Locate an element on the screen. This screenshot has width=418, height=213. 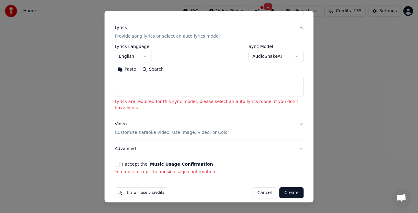
button: Paste is located at coordinates (127, 70).